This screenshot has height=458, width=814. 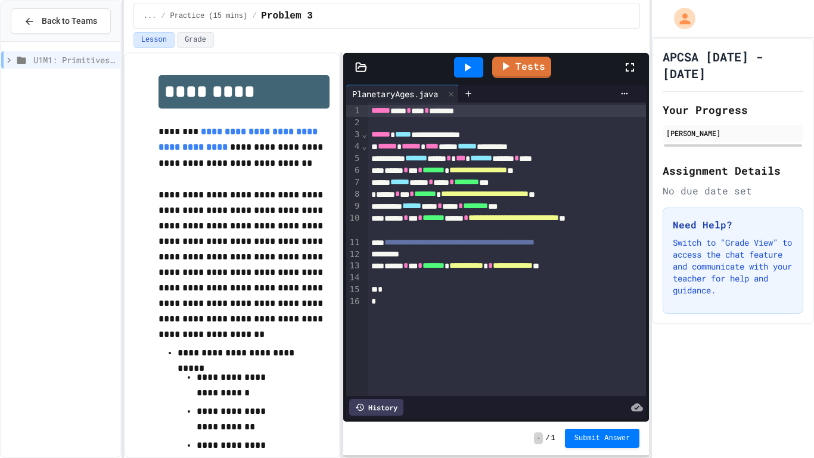 What do you see at coordinates (522, 67) in the screenshot?
I see `a: Tests` at bounding box center [522, 67].